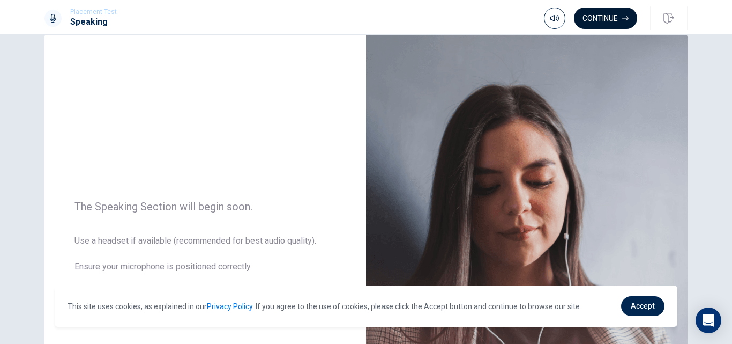  Describe the element at coordinates (606, 18) in the screenshot. I see `button: Continue` at that location.